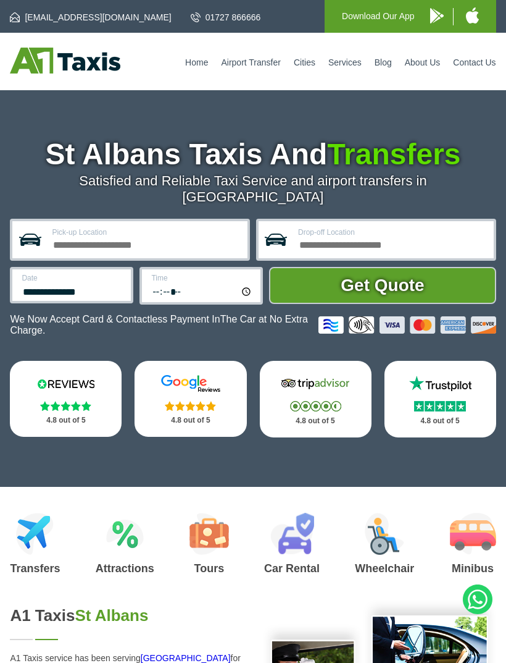 The height and width of the screenshot is (663, 506). What do you see at coordinates (125, 533) in the screenshot?
I see `img: Attractions` at bounding box center [125, 533].